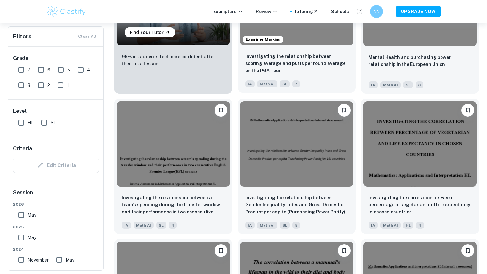 This screenshot has height=274, width=487. Describe the element at coordinates (228, 12) in the screenshot. I see `p: Exemplars` at that location.